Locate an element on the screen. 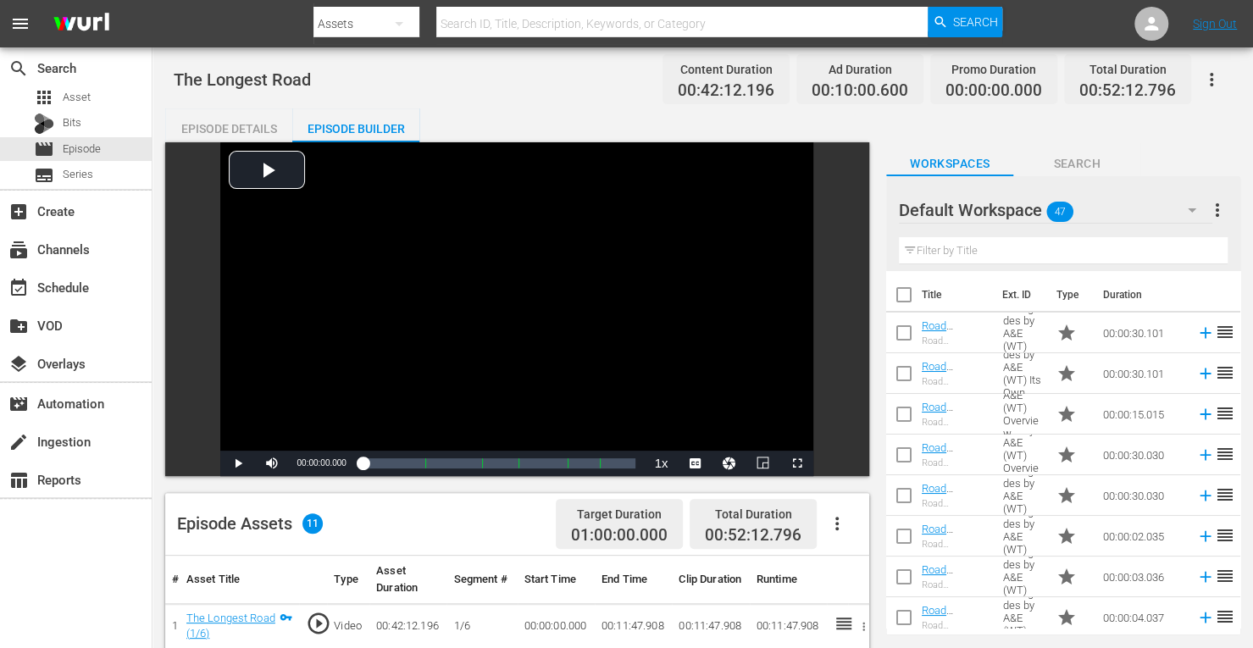  th: Start Time is located at coordinates (556, 579).